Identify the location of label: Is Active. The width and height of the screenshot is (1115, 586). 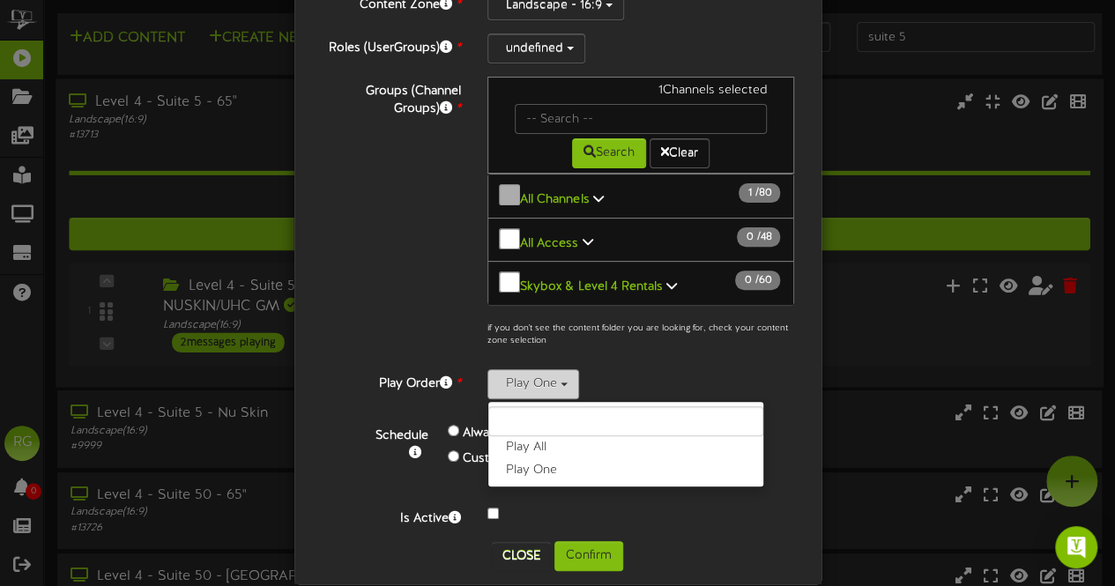
(391, 516).